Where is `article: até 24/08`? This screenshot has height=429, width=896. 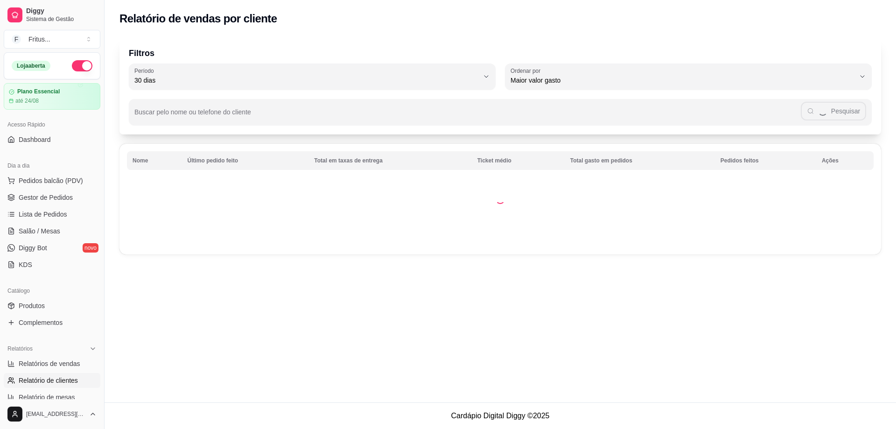
article: até 24/08 is located at coordinates (27, 101).